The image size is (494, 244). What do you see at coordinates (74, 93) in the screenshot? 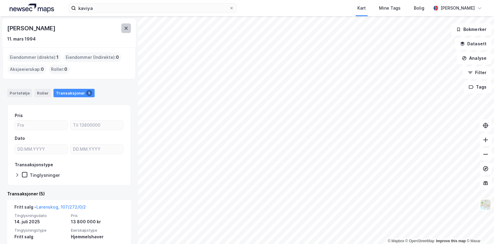
I see `div: Transaksjoner` at bounding box center [74, 93].